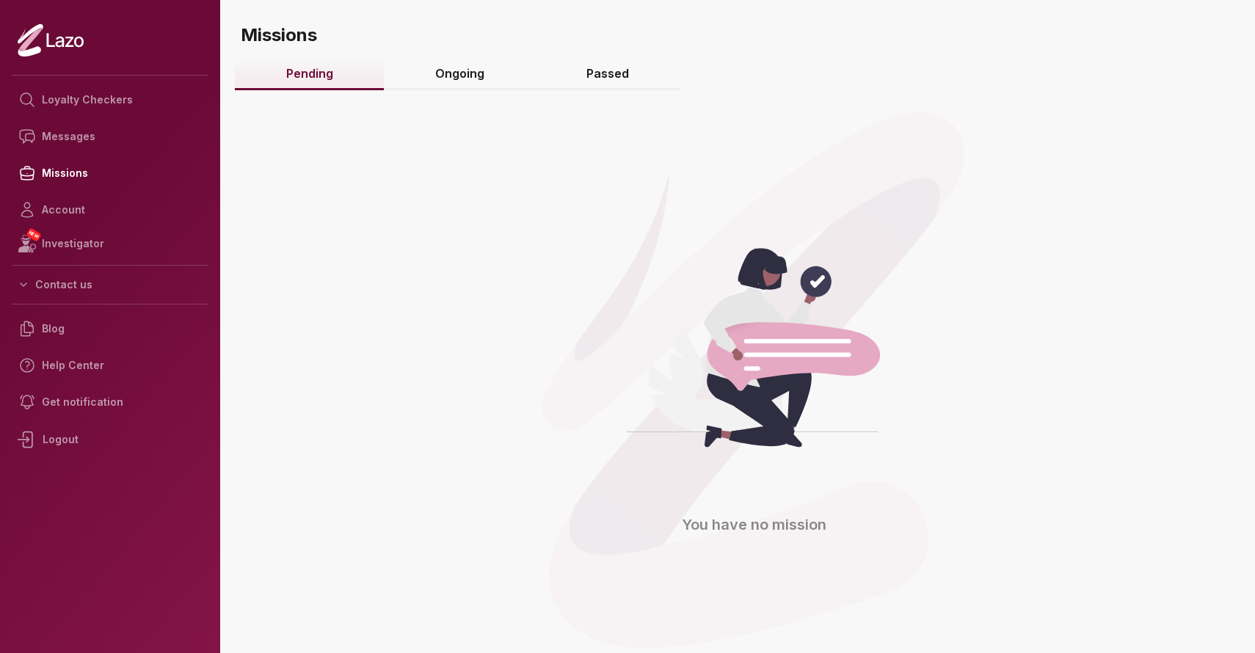 The width and height of the screenshot is (1255, 653). I want to click on a: Account, so click(110, 210).